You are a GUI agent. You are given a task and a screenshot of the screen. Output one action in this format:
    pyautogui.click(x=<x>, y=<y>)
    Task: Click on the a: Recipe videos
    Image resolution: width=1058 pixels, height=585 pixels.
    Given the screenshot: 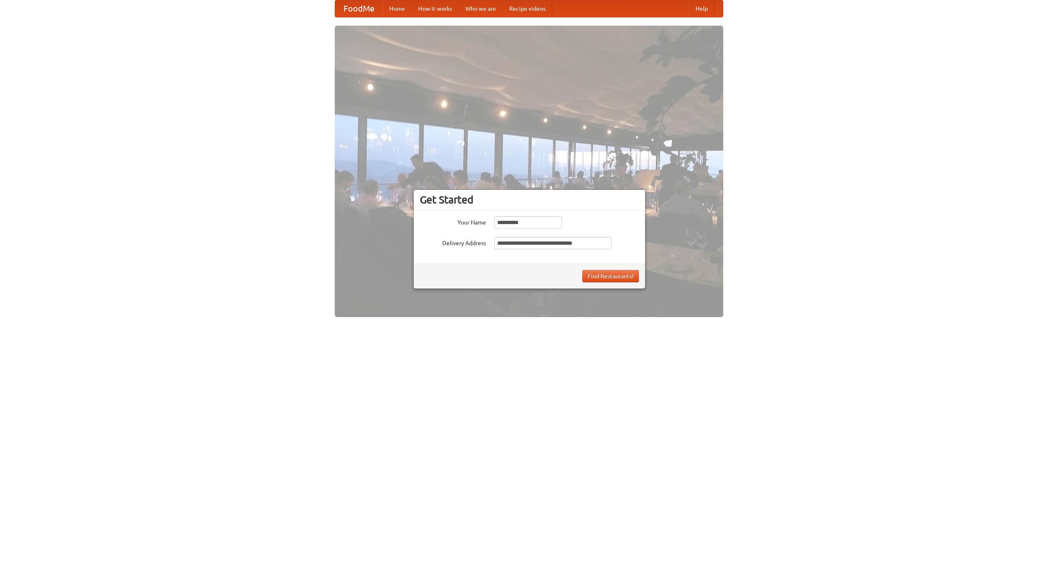 What is the action you would take?
    pyautogui.click(x=528, y=9)
    